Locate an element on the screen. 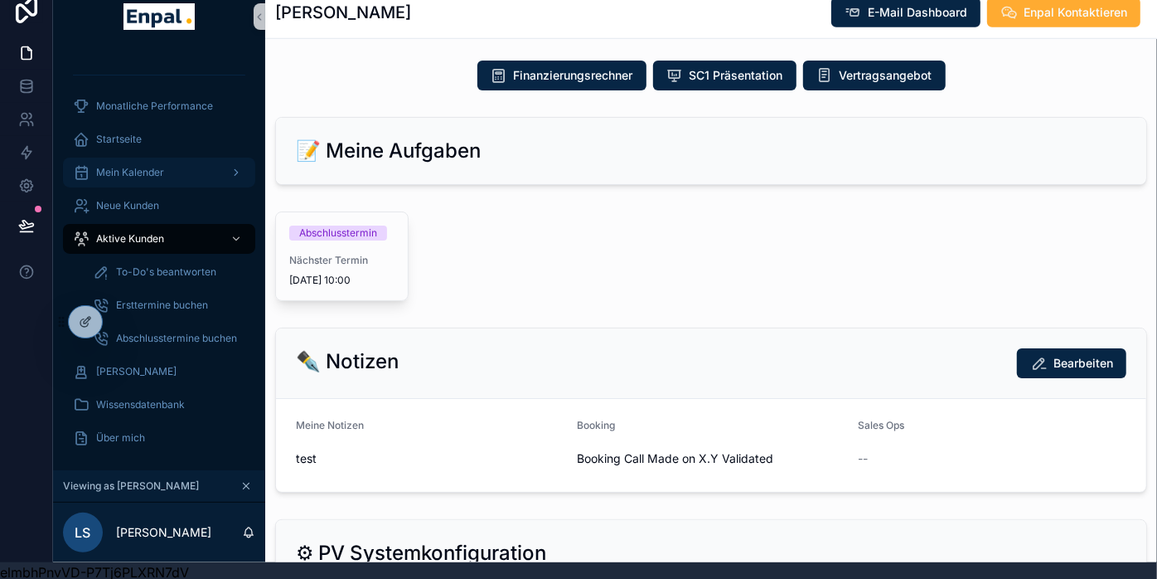 The image size is (1157, 579). span: Ersttermine buchen is located at coordinates (162, 305).